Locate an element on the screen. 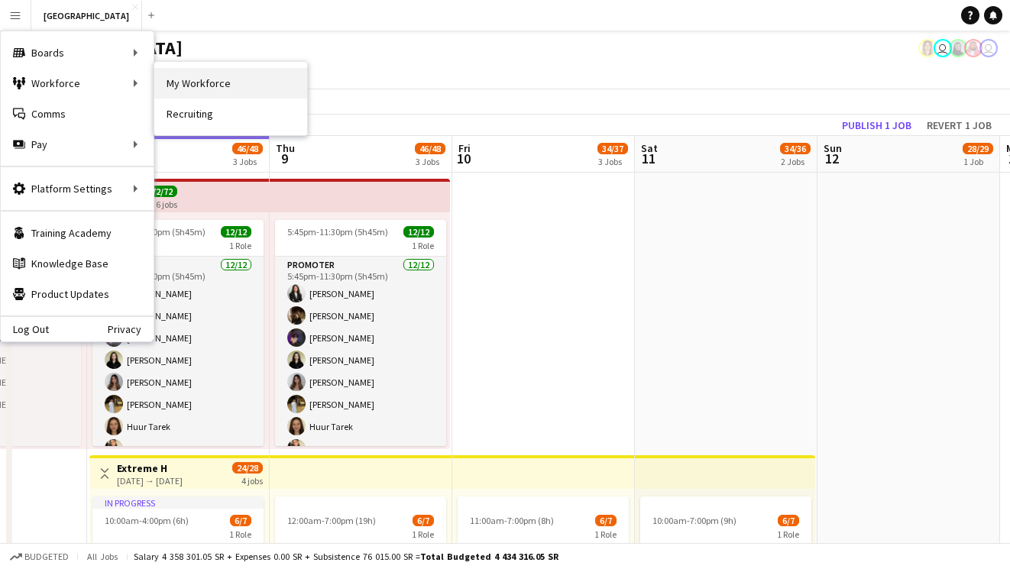 This screenshot has width=1010, height=569. span: 12:00am-7:00pm (19h) is located at coordinates (332, 520).